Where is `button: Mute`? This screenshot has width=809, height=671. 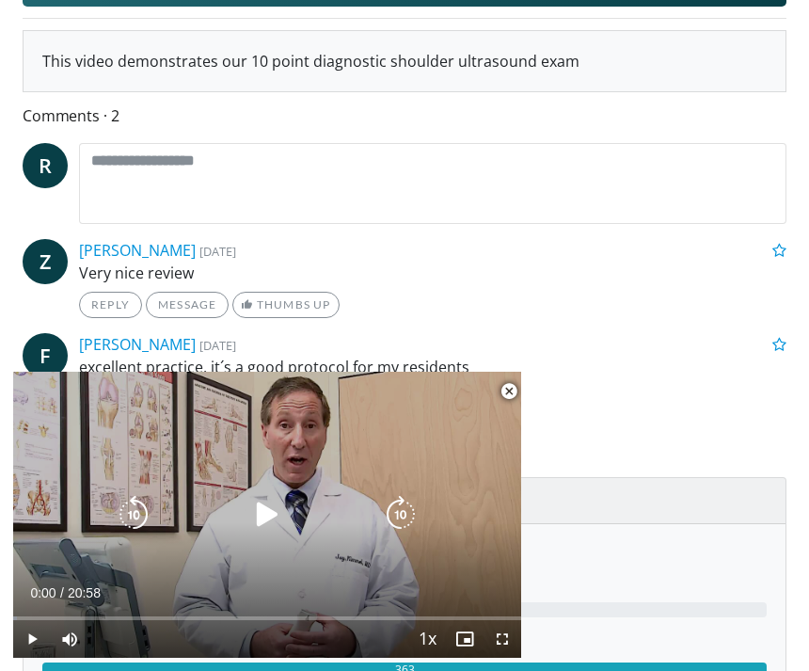 button: Mute is located at coordinates (70, 639).